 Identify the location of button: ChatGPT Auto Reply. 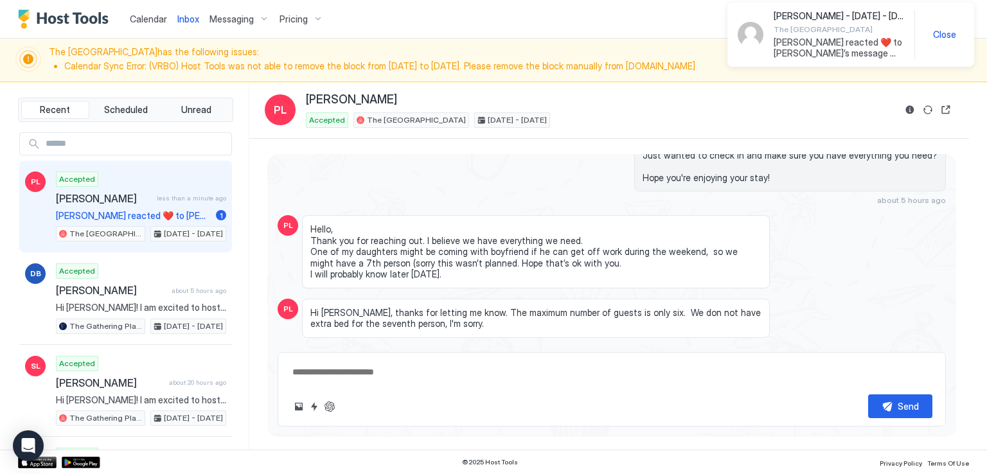
(330, 407).